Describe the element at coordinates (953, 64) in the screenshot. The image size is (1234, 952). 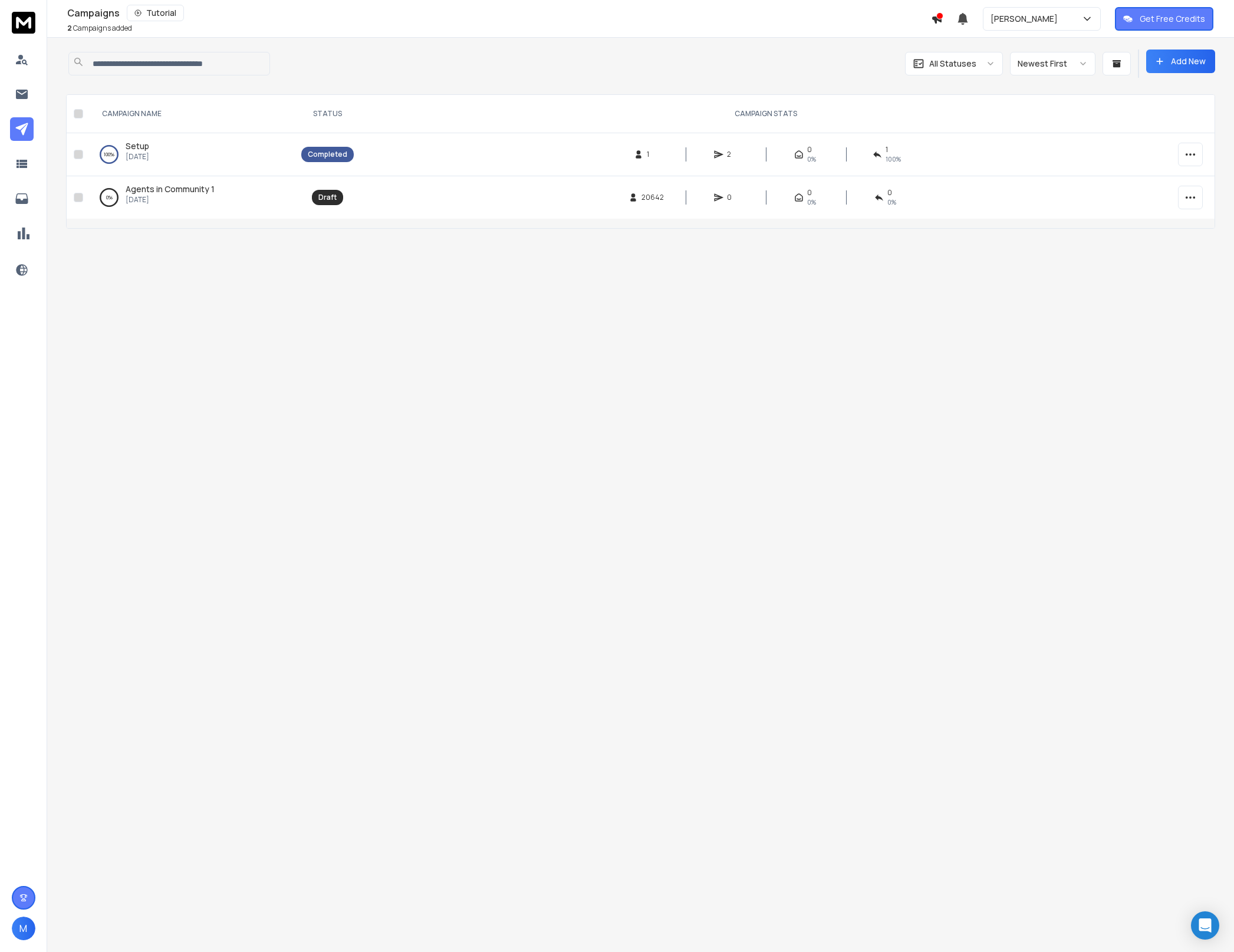
I see `p: All Statuses` at that location.